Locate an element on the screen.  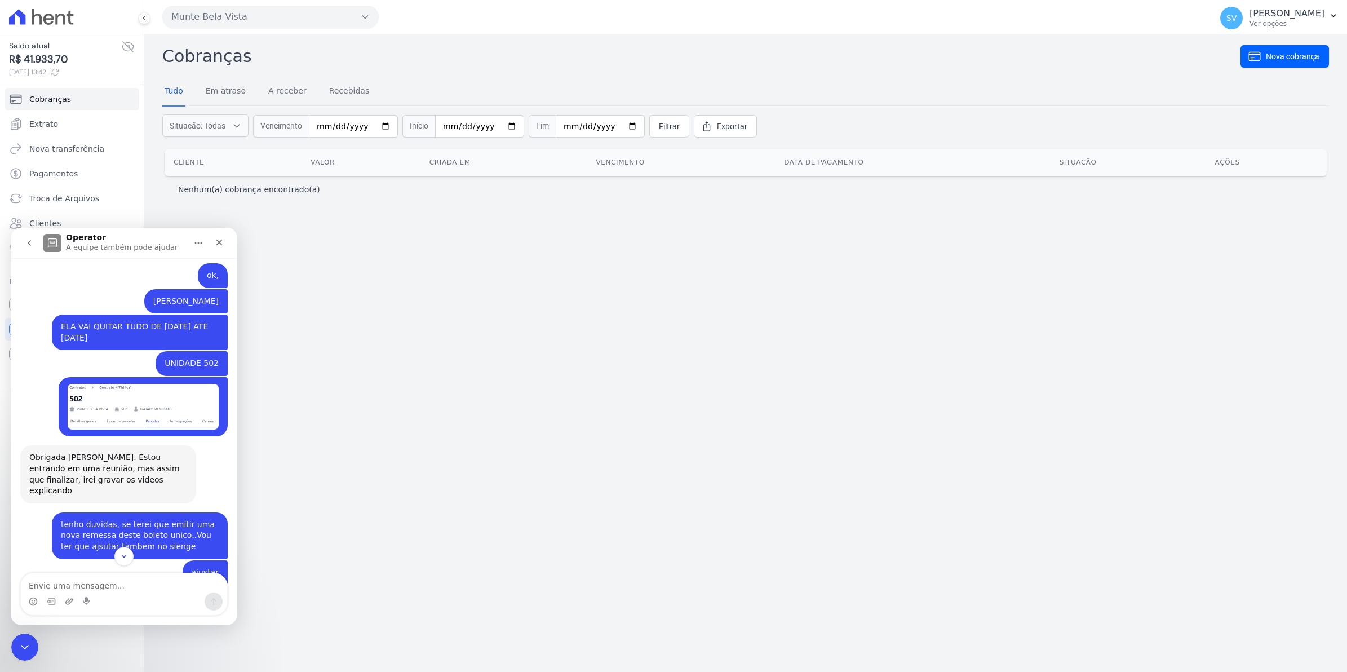
span: Exportar is located at coordinates (732, 126).